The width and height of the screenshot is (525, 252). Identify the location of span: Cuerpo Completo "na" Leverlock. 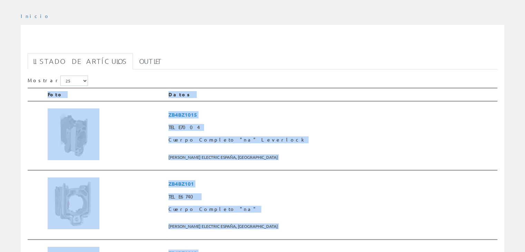
(331, 140).